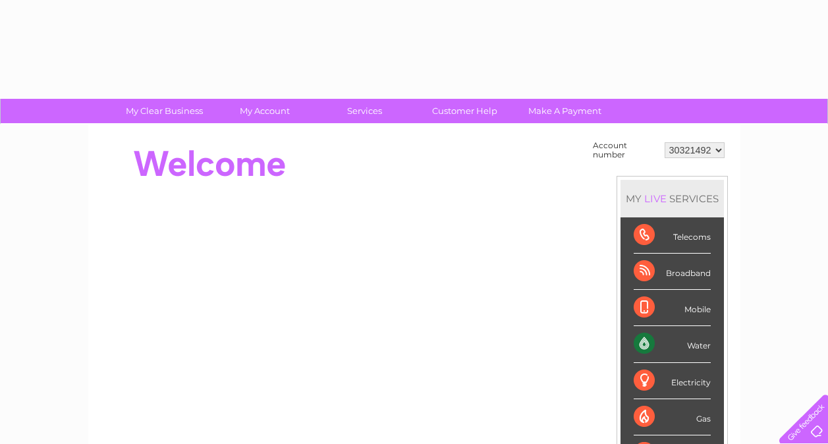  Describe the element at coordinates (672, 235) in the screenshot. I see `div: Telecoms` at that location.